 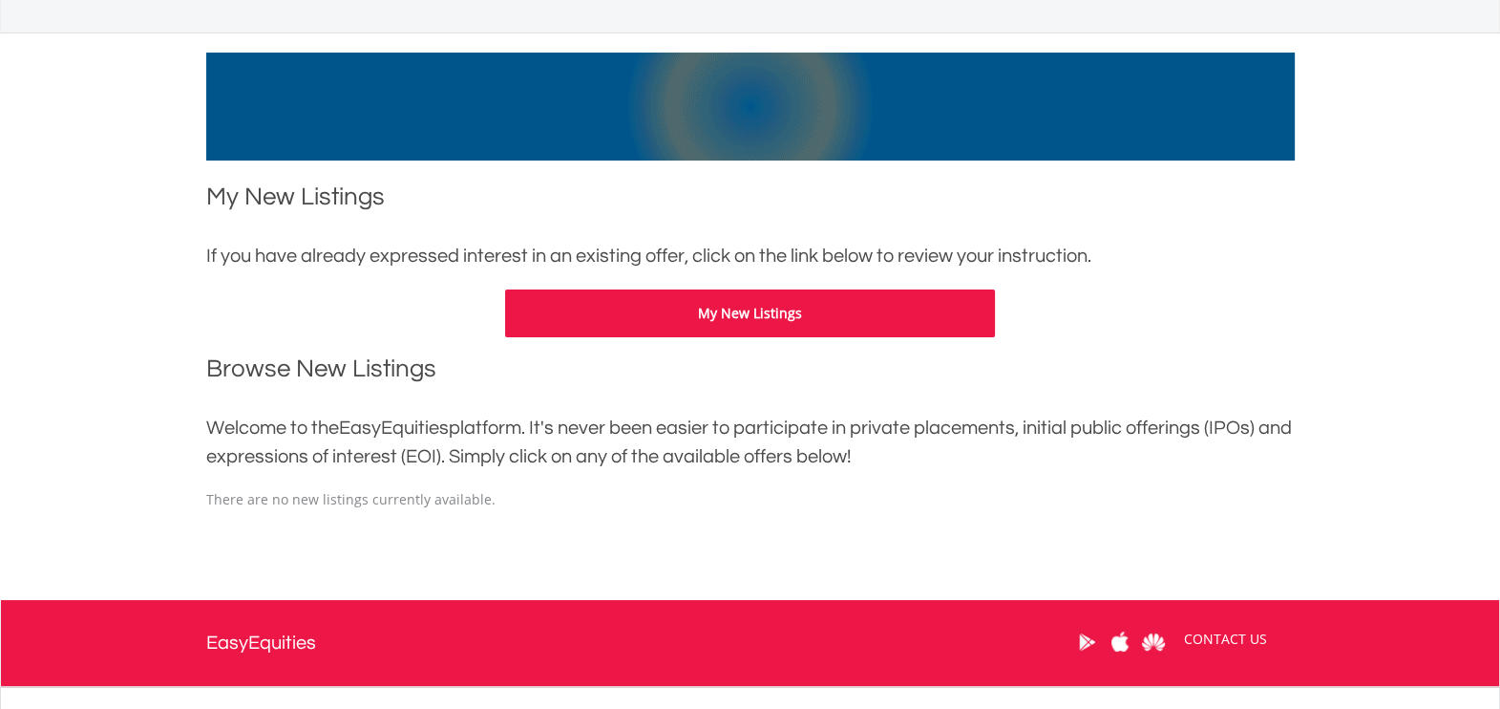 What do you see at coordinates (751, 442) in the screenshot?
I see `div: Welcome to the platform. It's never been easier to participate in private placements, initial pub...` at bounding box center [751, 442].